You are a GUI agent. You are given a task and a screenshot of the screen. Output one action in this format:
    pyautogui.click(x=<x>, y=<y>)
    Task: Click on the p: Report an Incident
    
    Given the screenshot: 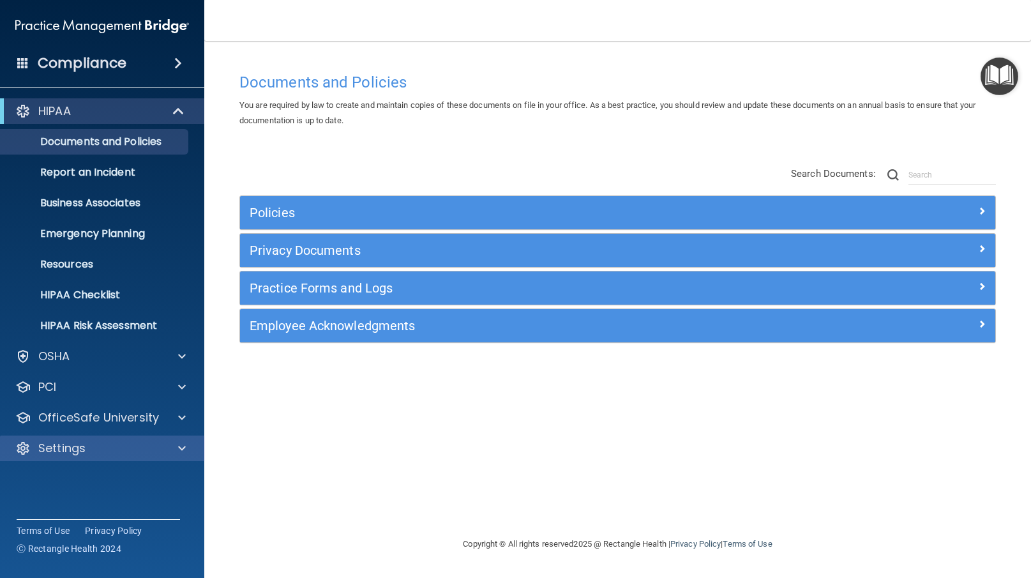 What is the action you would take?
    pyautogui.click(x=95, y=172)
    